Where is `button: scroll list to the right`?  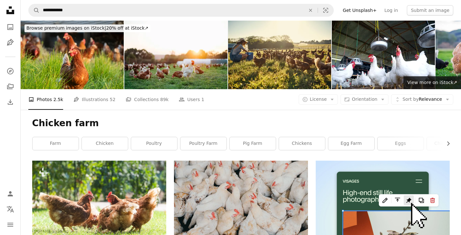 button: scroll list to the right is located at coordinates (446, 144).